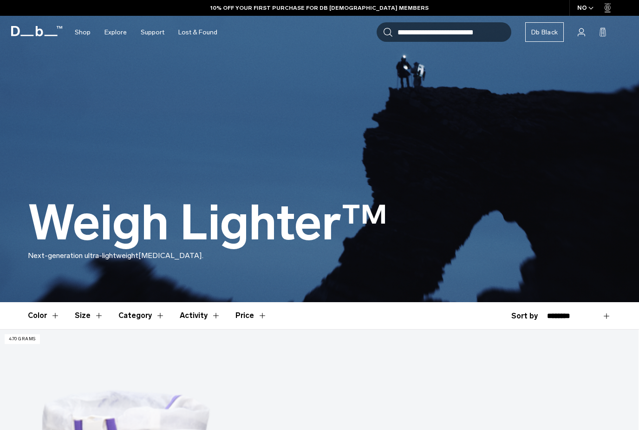 Image resolution: width=639 pixels, height=430 pixels. I want to click on h1: Weigh Lighter™, so click(208, 223).